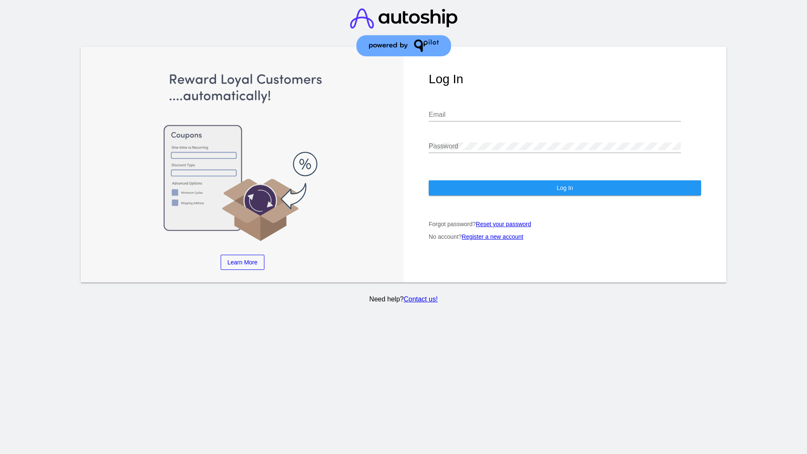 The height and width of the screenshot is (454, 807). What do you see at coordinates (493, 237) in the screenshot?
I see `a: Register a new account` at bounding box center [493, 237].